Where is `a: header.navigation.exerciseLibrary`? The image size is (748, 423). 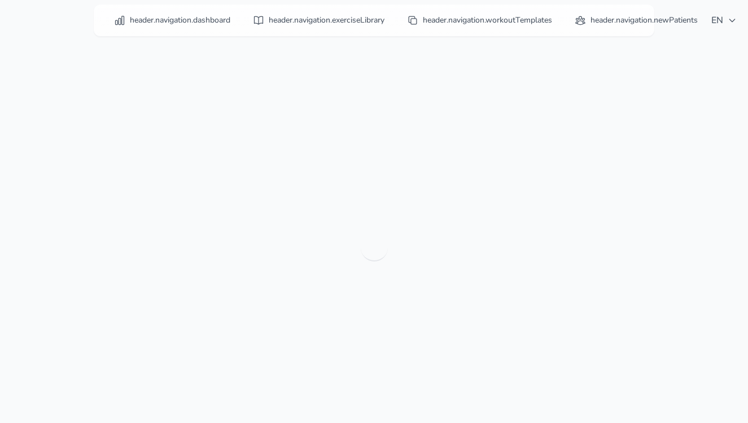
a: header.navigation.exerciseLibrary is located at coordinates (318, 20).